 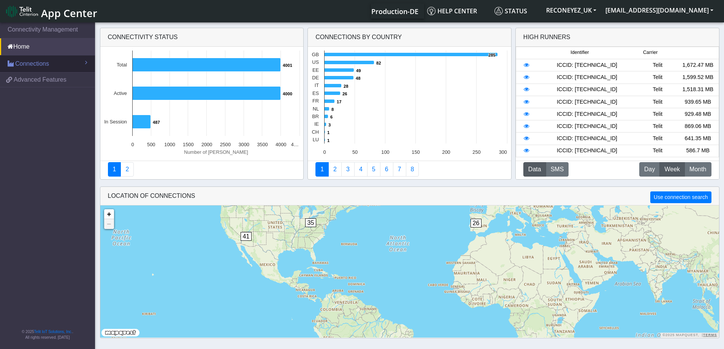 What do you see at coordinates (316, 124) in the screenshot?
I see `text: IE` at bounding box center [316, 124].